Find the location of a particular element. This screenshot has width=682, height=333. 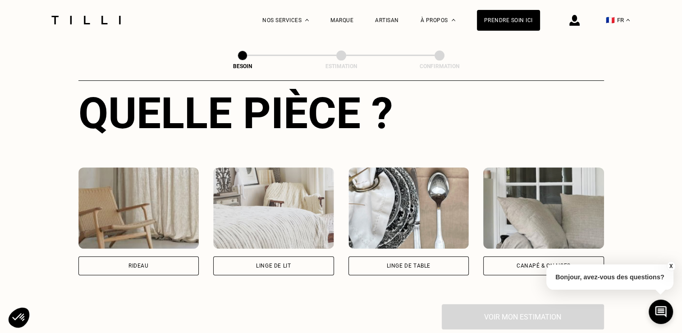

img: Logo du service de couturière Tilli is located at coordinates (86, 20).